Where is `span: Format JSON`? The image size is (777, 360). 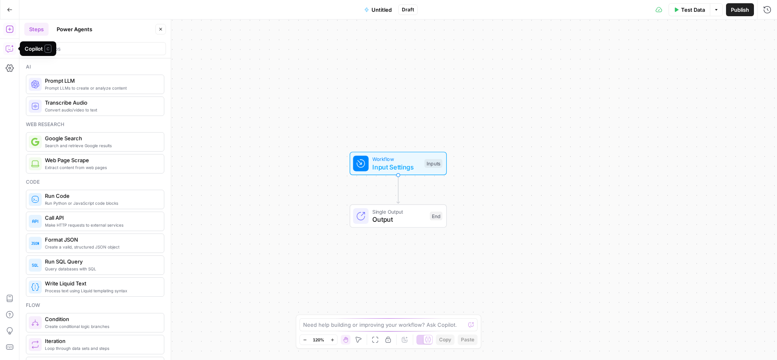 span: Format JSON is located at coordinates (101, 239).